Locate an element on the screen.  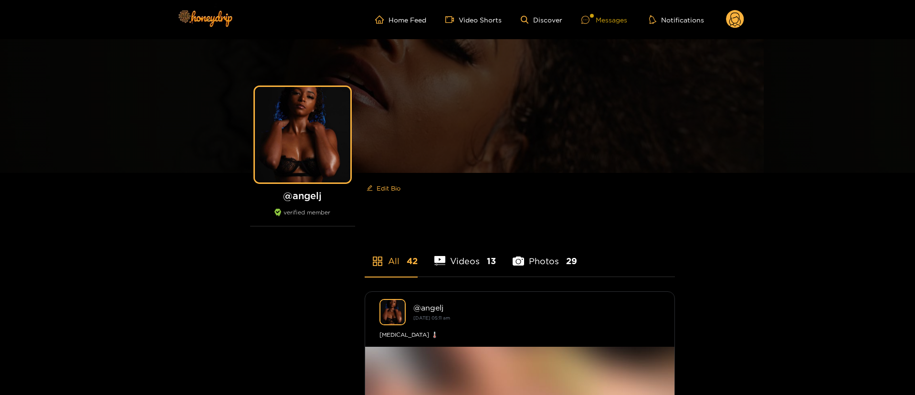
span: home is located at coordinates (382, 20).